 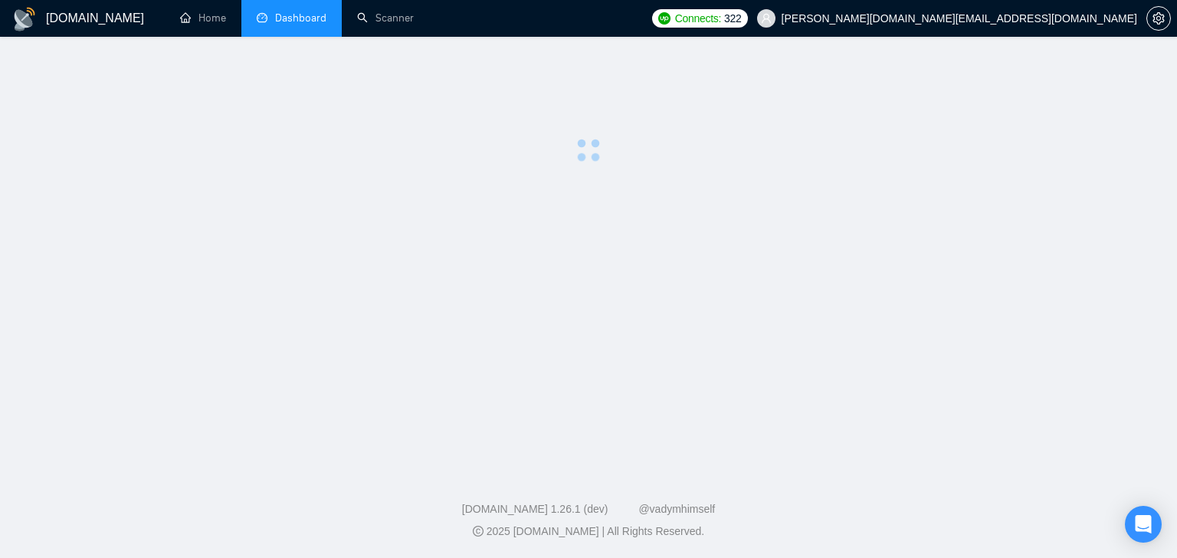 I want to click on span: copyright, so click(x=478, y=531).